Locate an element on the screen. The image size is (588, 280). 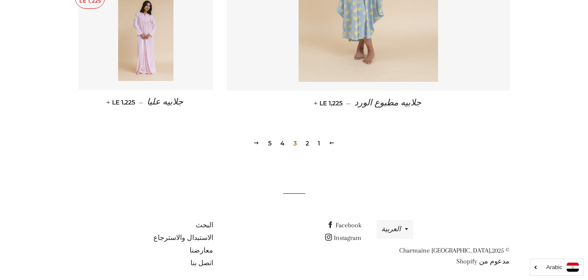
a: Instagram is located at coordinates (343, 238).